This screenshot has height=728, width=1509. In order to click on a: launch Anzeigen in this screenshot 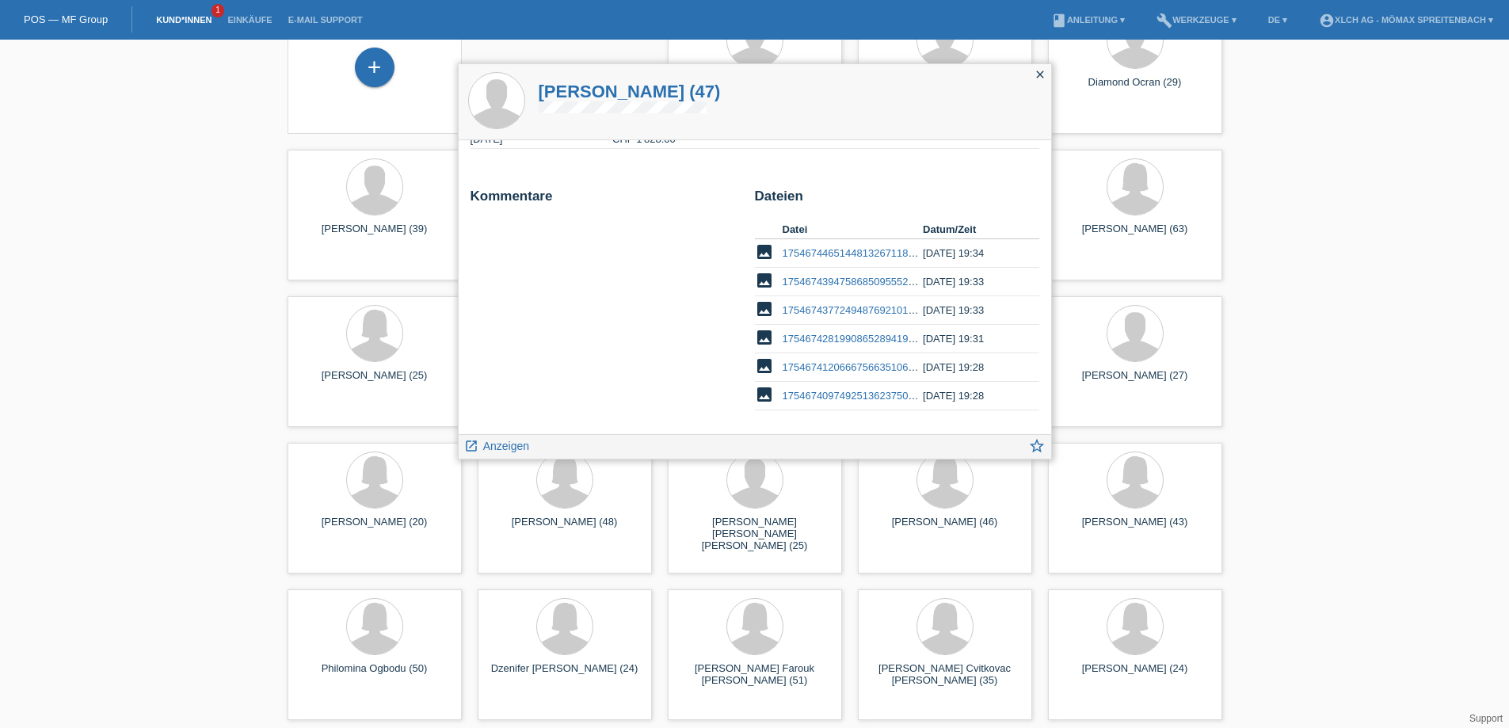, I will do `click(497, 444)`.